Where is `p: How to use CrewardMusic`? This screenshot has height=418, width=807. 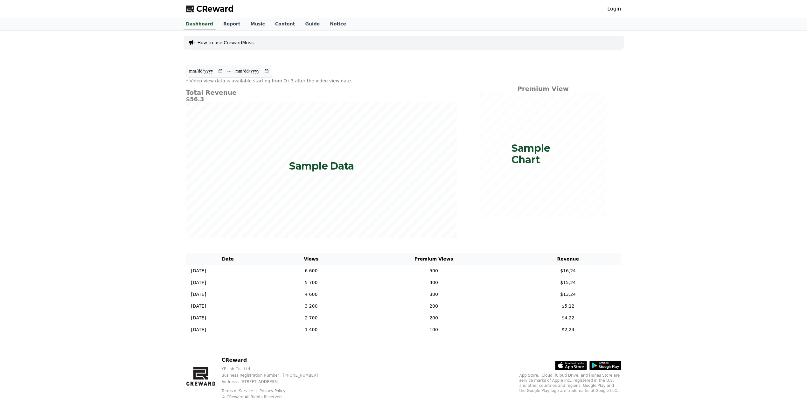
p: How to use CrewardMusic is located at coordinates (226, 43).